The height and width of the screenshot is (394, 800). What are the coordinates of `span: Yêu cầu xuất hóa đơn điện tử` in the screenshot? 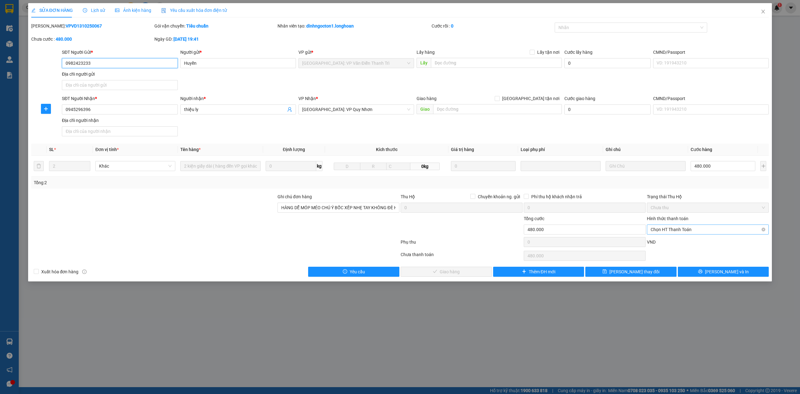 It's located at (194, 10).